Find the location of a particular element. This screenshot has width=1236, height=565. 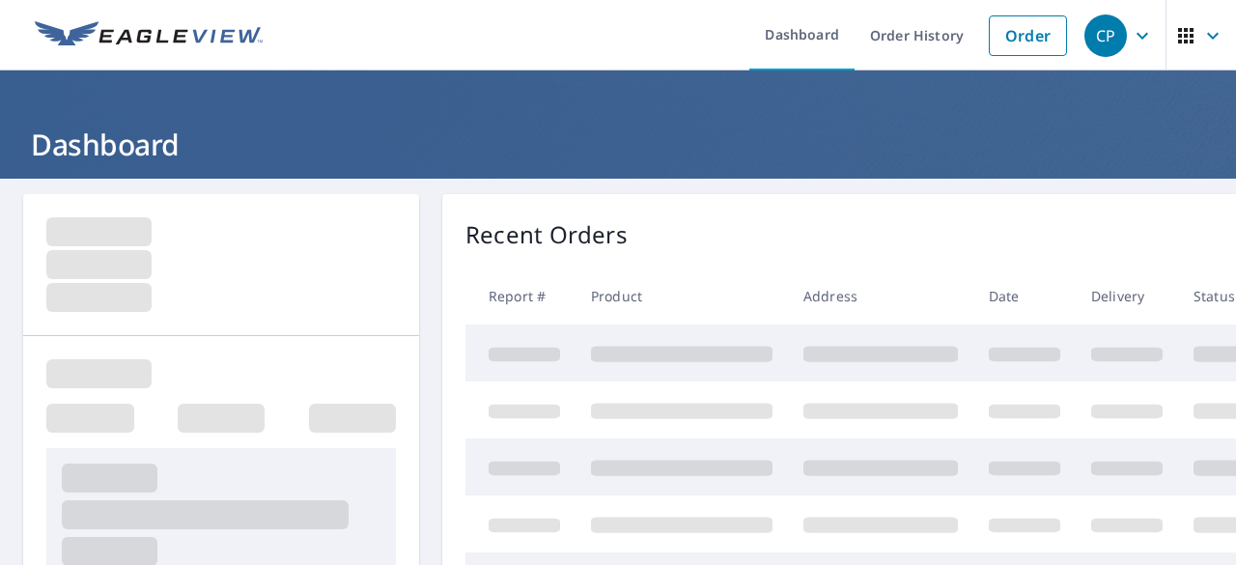

a: Order is located at coordinates (1027, 36).